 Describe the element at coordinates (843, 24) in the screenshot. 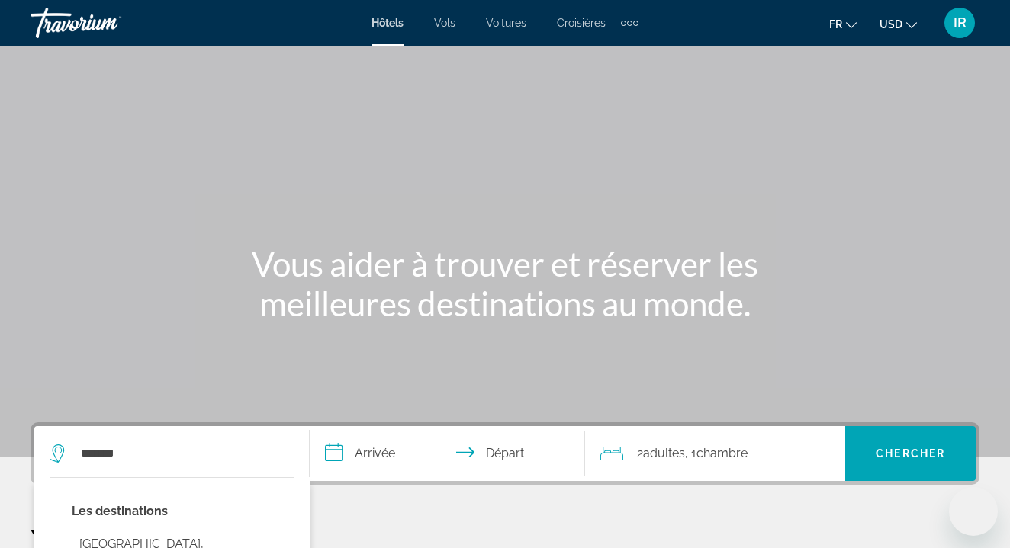

I see `button: Change language` at that location.